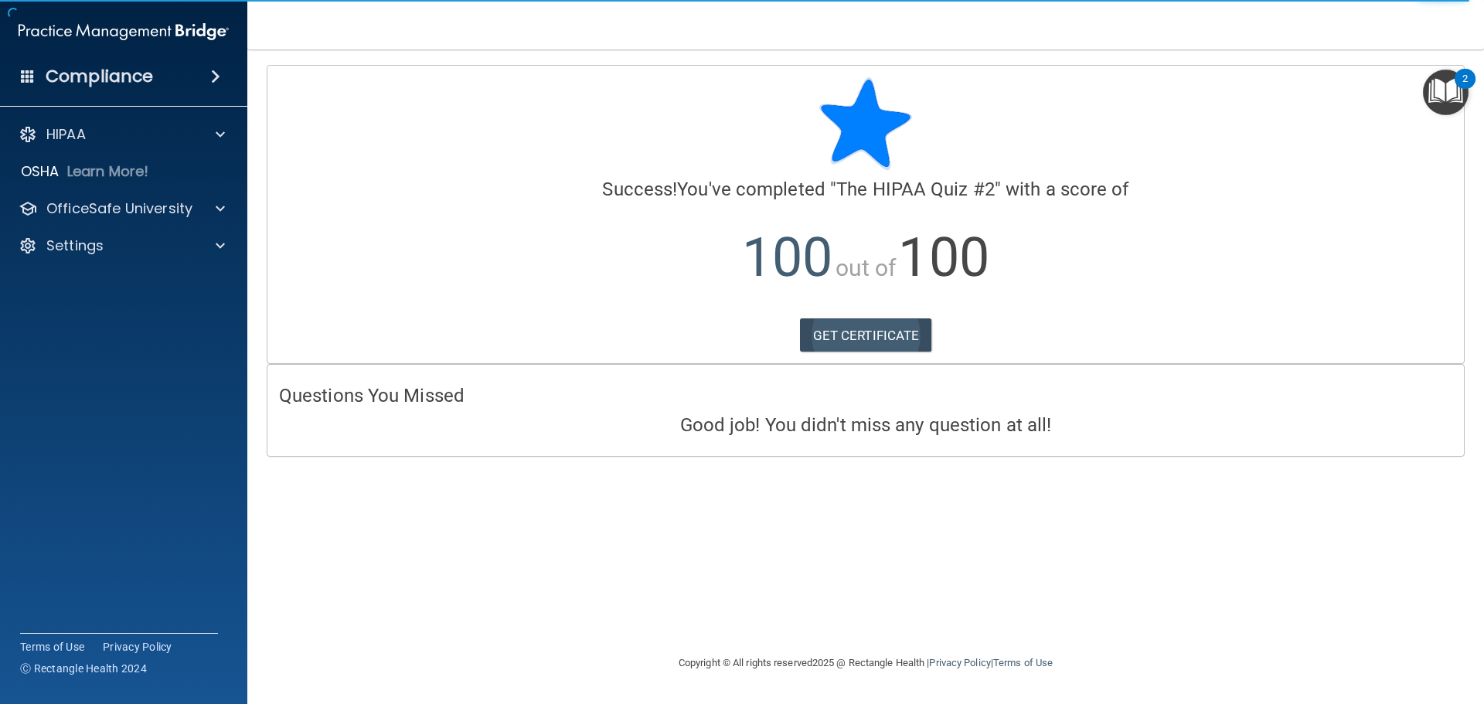 Image resolution: width=1484 pixels, height=704 pixels. I want to click on span: Success!, so click(639, 189).